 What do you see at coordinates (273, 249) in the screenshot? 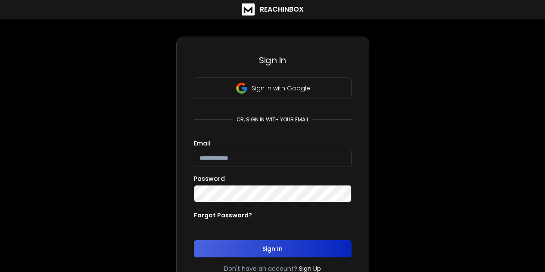
I see `button: Sign In` at bounding box center [273, 249].